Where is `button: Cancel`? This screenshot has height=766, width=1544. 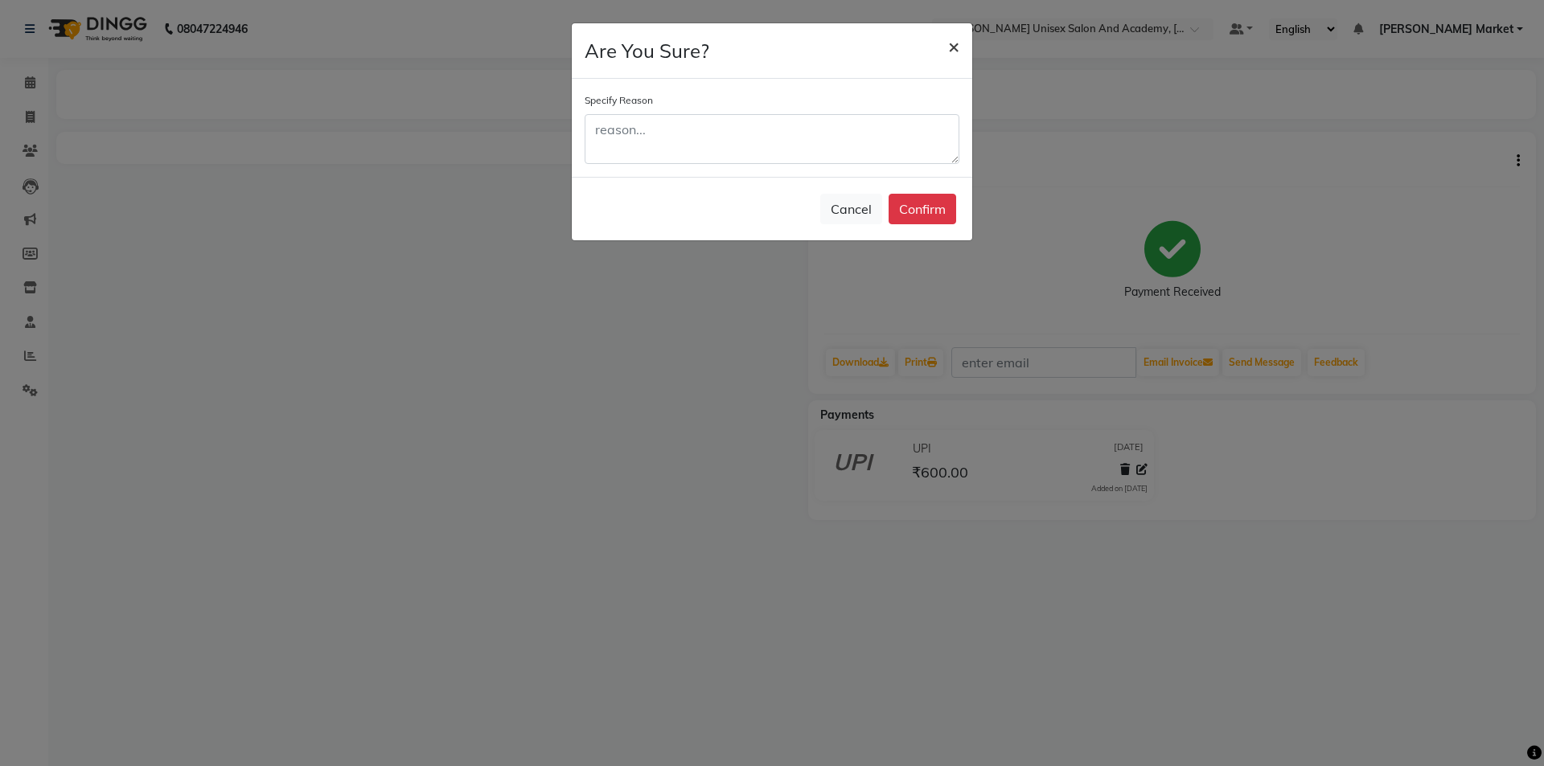
button: Cancel is located at coordinates (851, 209).